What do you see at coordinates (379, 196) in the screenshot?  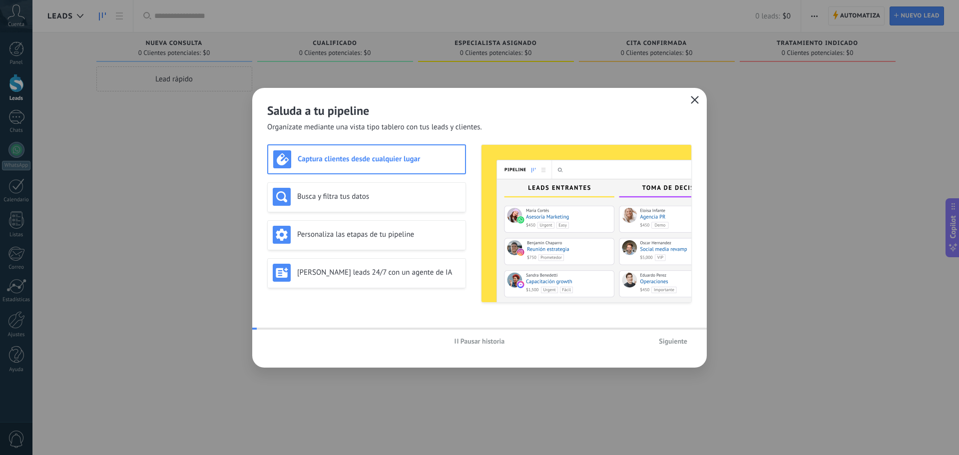 I see `h3: Busca y filtra tus datos` at bounding box center [379, 196].